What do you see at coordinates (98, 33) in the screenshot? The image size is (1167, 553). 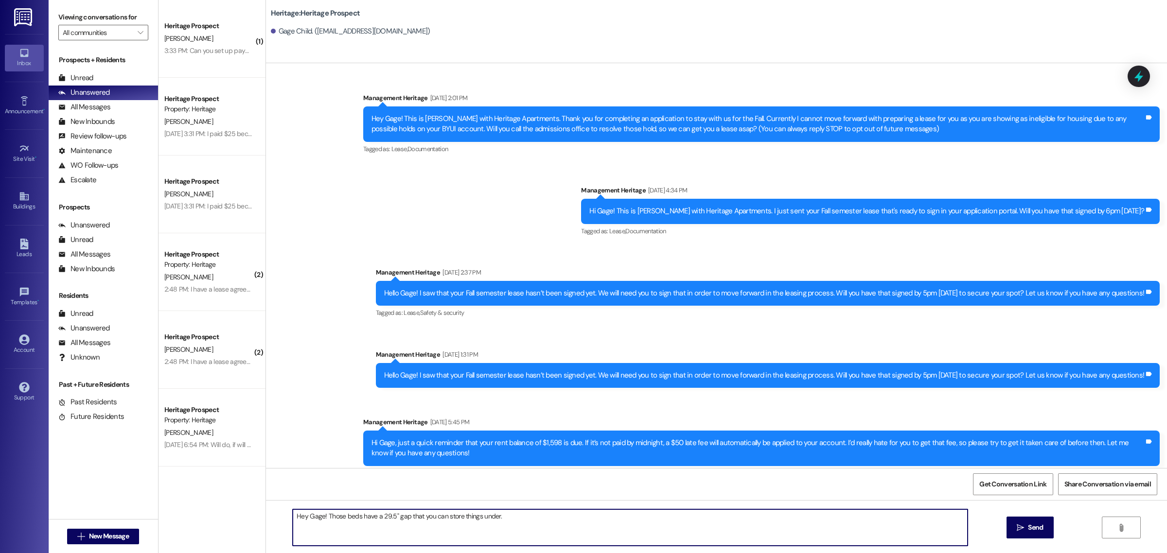 I see `input: All communities` at bounding box center [98, 33].